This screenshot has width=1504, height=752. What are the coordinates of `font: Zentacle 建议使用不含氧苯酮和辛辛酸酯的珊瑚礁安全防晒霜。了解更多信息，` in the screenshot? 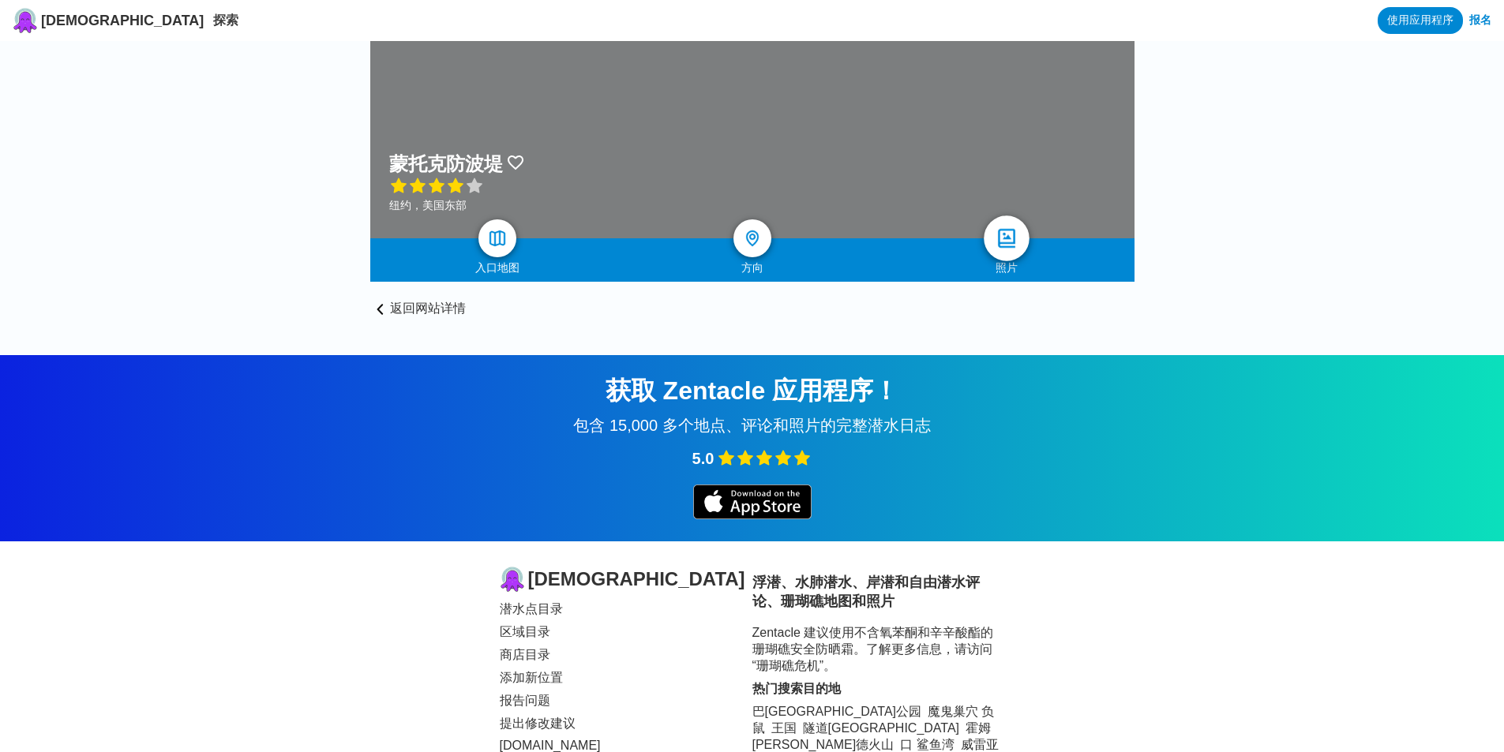 It's located at (873, 641).